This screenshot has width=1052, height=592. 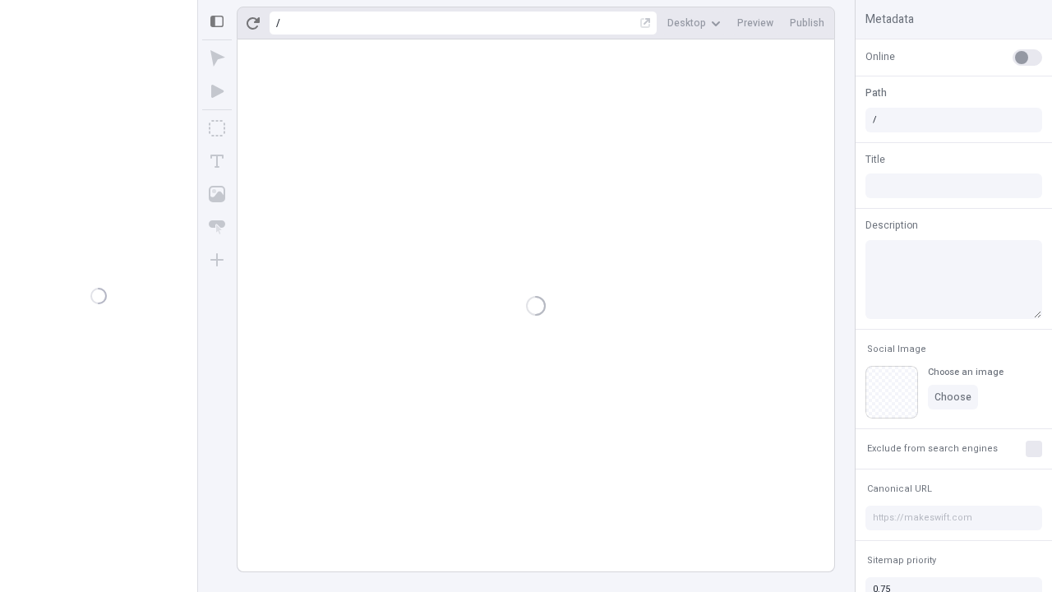 I want to click on button: Desktop, so click(x=694, y=23).